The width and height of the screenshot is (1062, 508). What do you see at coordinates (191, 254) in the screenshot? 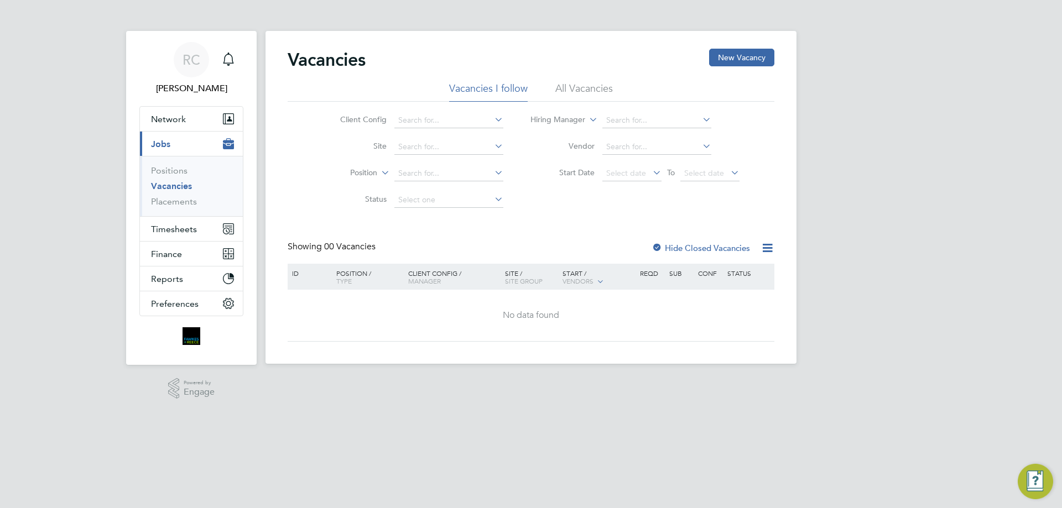
I see `button: Finance` at bounding box center [191, 254].